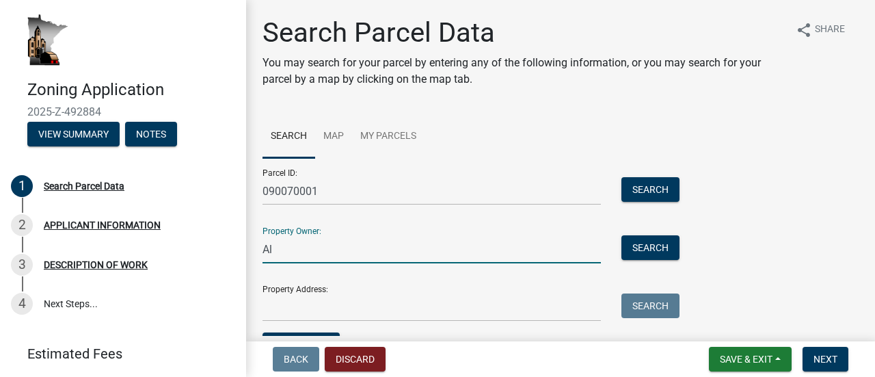  Describe the element at coordinates (355, 359) in the screenshot. I see `button: Discard` at that location.